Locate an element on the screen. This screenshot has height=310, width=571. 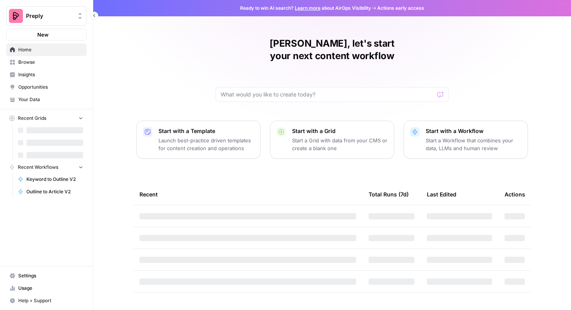
a: Outline to Article V2 is located at coordinates (51, 192).